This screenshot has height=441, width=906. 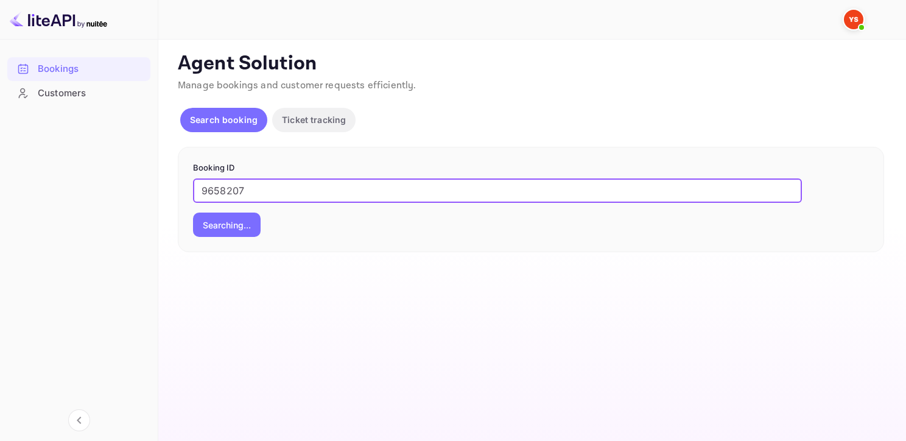 What do you see at coordinates (853, 19) in the screenshot?
I see `img: Yandex Support` at bounding box center [853, 19].